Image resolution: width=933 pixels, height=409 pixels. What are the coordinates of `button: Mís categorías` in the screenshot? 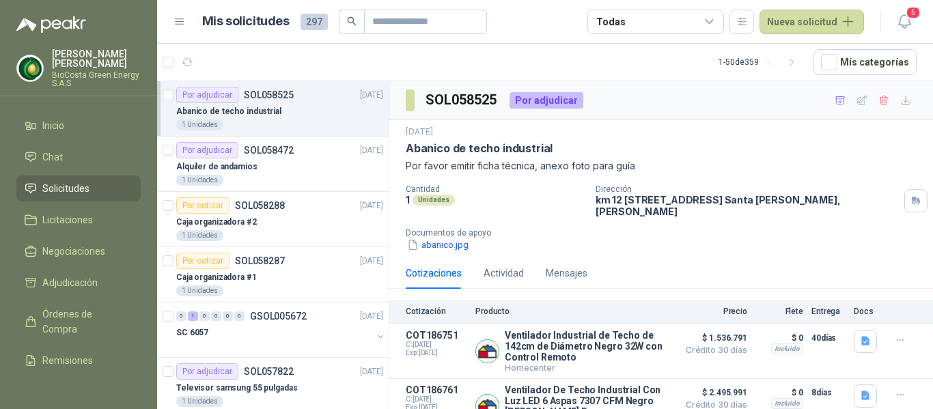 It's located at (864, 62).